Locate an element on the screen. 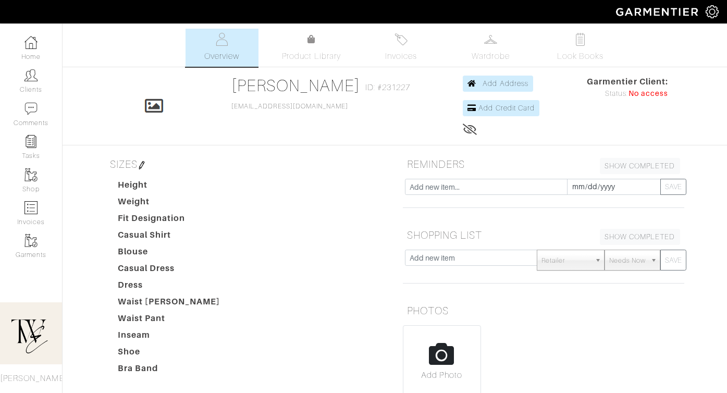 This screenshot has height=393, width=727. dt: Dress is located at coordinates (169, 287).